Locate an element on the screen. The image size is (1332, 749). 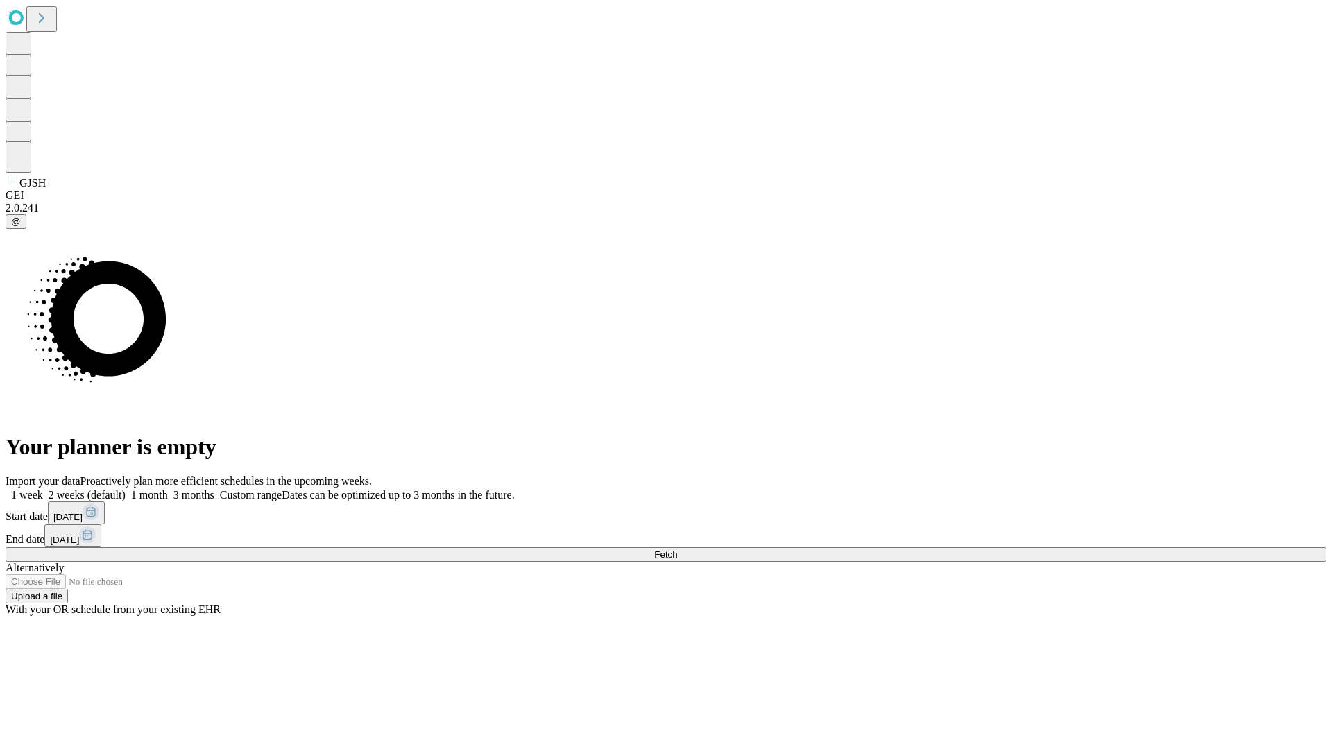
div: GEI is located at coordinates (666, 196).